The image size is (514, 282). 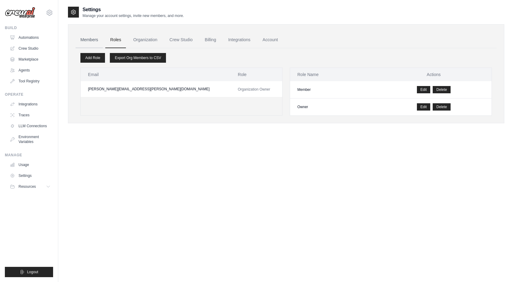 What do you see at coordinates (29, 28) in the screenshot?
I see `div: Build` at bounding box center [29, 28].